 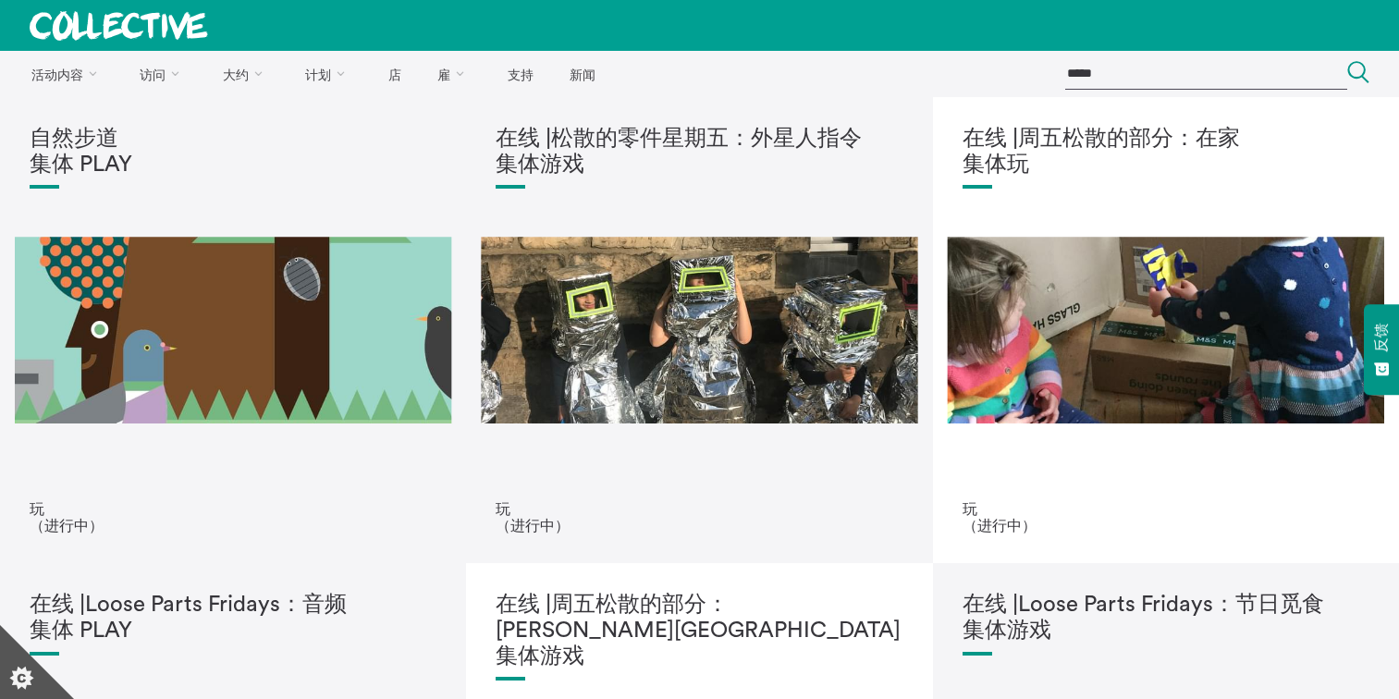 What do you see at coordinates (1166, 618) in the screenshot?
I see `h1: 在线 |Loose Parts Fridays：节日觅食 集体游戏` at bounding box center [1166, 618].